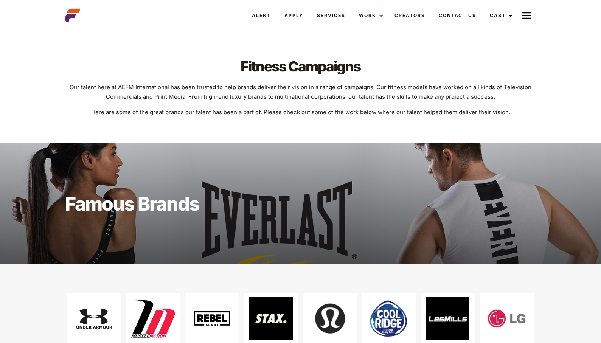 This screenshot has height=343, width=601. I want to click on img: Burger icon, so click(526, 16).